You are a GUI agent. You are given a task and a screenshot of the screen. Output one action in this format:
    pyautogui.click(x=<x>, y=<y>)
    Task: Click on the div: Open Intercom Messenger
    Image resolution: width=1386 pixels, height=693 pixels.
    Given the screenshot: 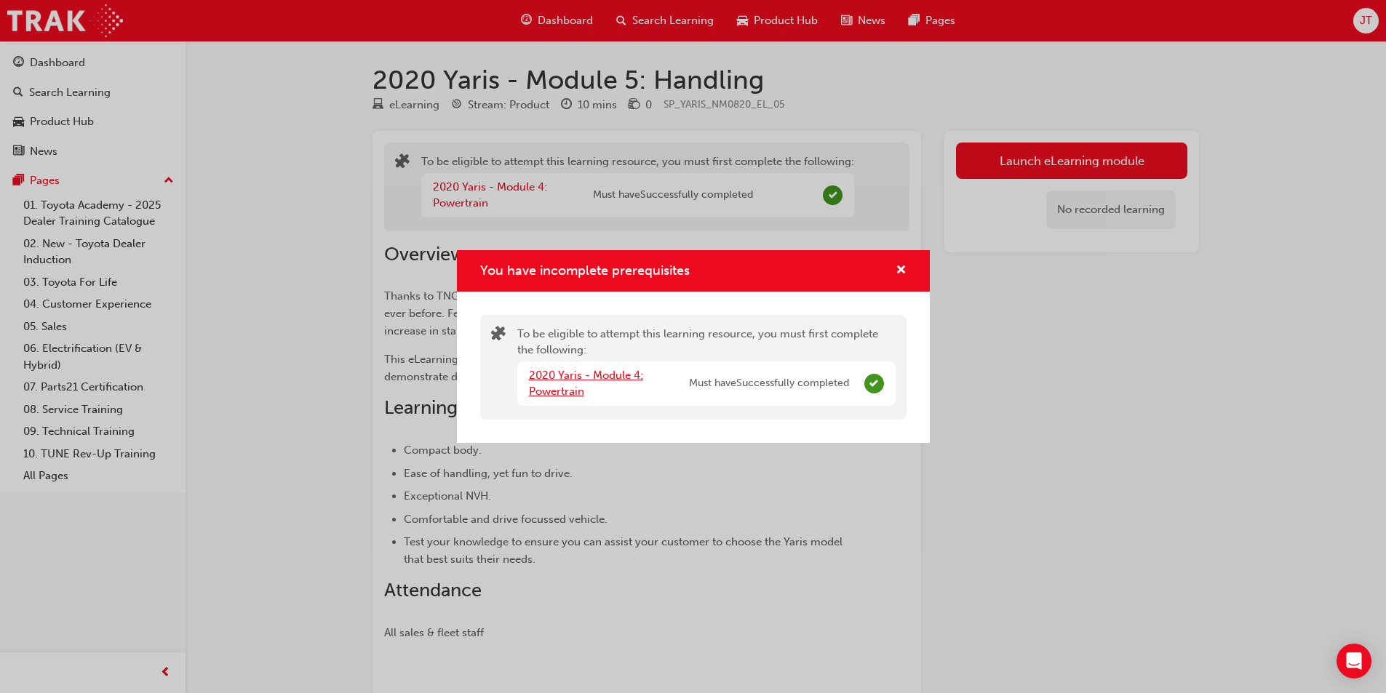 What is the action you would take?
    pyautogui.click(x=1354, y=661)
    